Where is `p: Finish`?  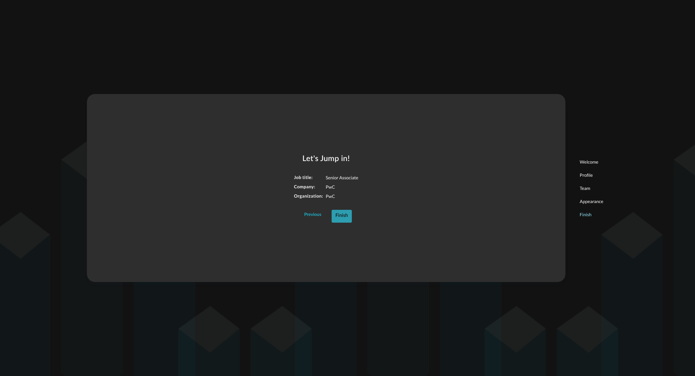
p: Finish is located at coordinates (592, 214).